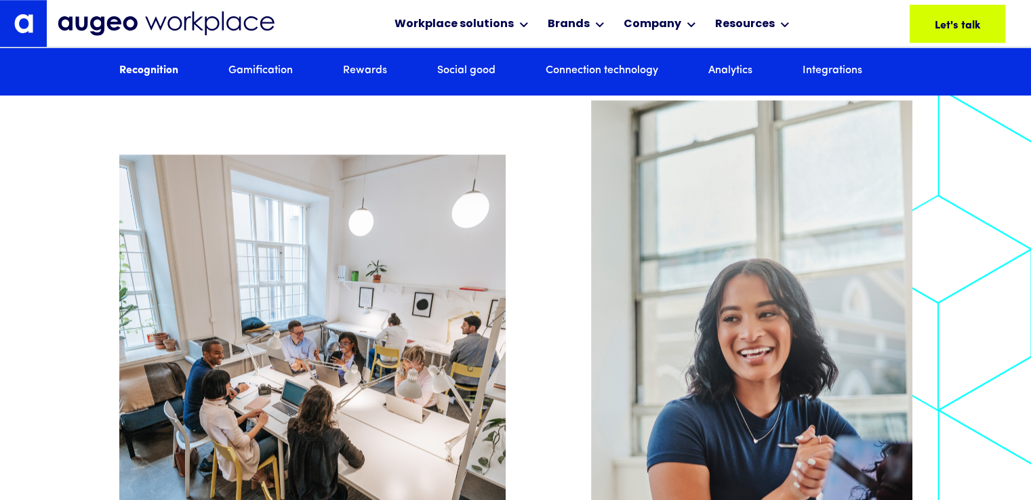  What do you see at coordinates (24, 23) in the screenshot?
I see `img: Augeo's "a" monogram decorative logo in white.` at bounding box center [24, 23].